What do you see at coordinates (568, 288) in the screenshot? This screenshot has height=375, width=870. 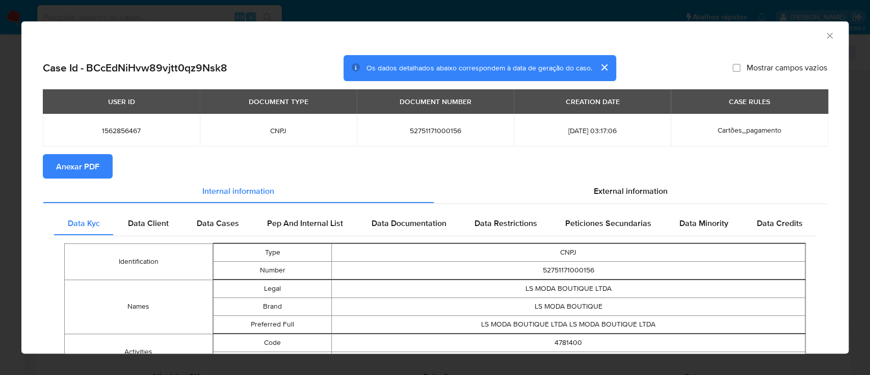 I see `td: LS MODA BOUTIQUE LTDA` at bounding box center [568, 288].